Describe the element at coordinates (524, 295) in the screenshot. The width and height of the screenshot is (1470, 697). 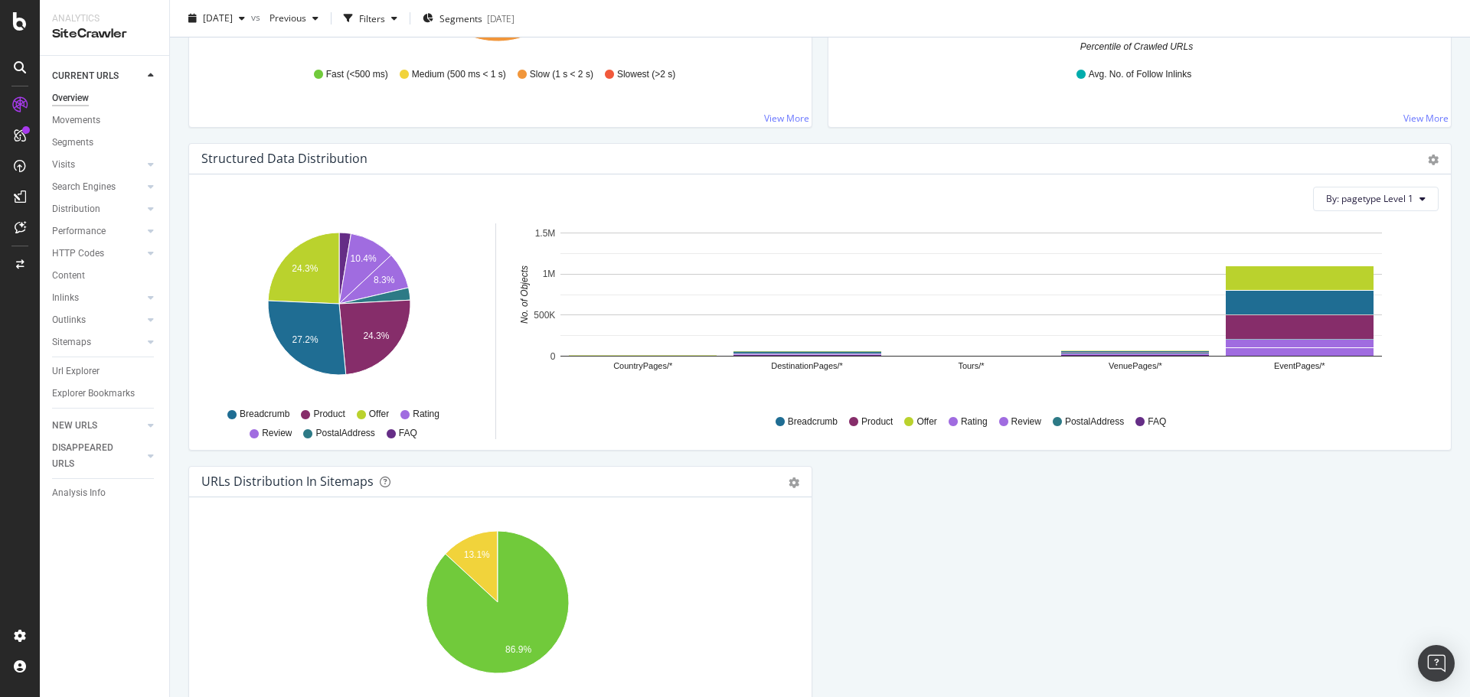
I see `text: No. of Objects` at that location.